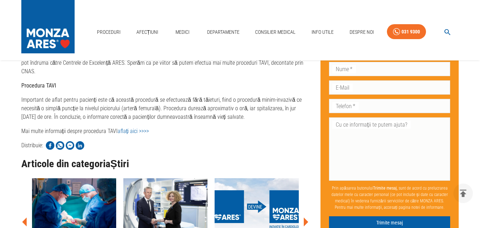 Image resolution: width=480 pixels, height=228 pixels. Describe the element at coordinates (70, 145) in the screenshot. I see `img: Share on Facebook Messenger` at that location.